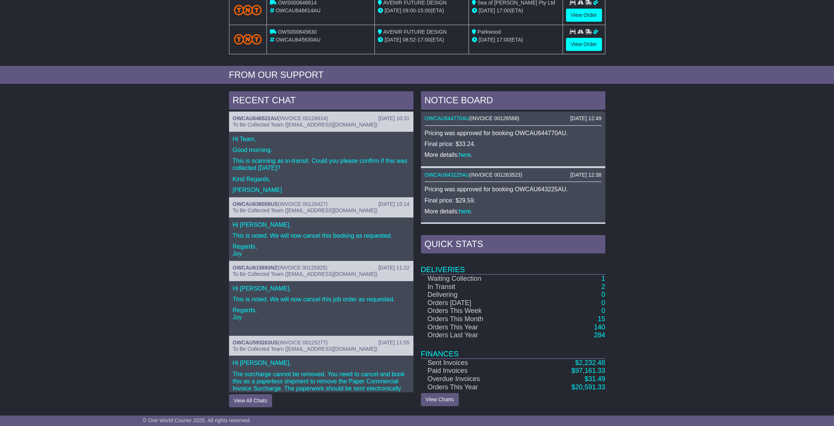  Describe the element at coordinates (409, 10) in the screenshot. I see `span: 09:00` at that location.